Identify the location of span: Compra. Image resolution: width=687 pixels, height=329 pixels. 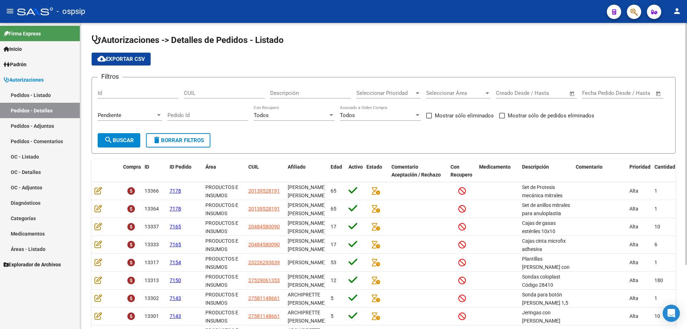
(132, 167).